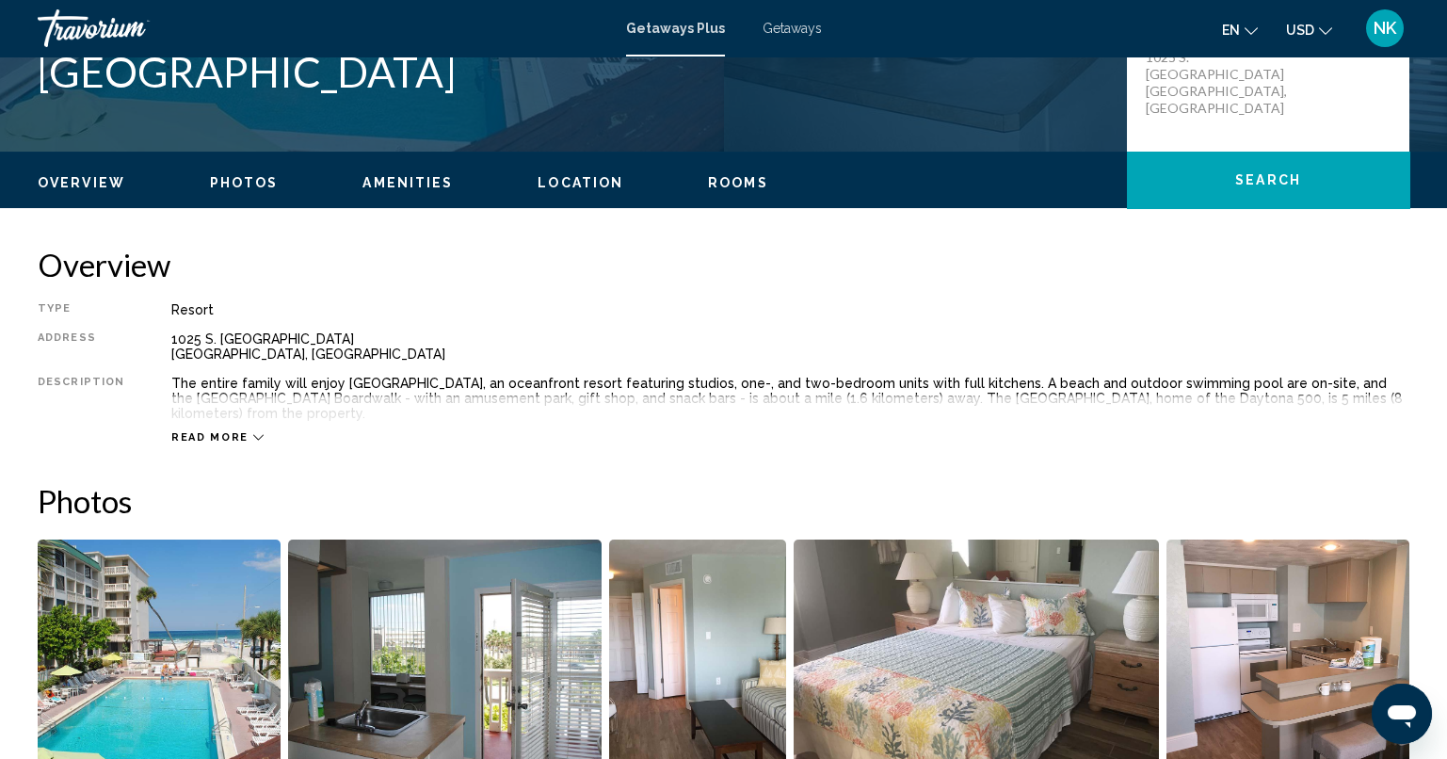 Image resolution: width=1447 pixels, height=759 pixels. Describe the element at coordinates (792, 28) in the screenshot. I see `span: Getaways` at that location.